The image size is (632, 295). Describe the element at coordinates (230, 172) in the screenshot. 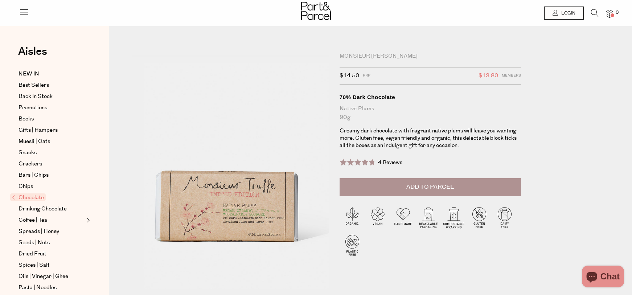

I see `img: 70% Dark Chocolate` at that location.